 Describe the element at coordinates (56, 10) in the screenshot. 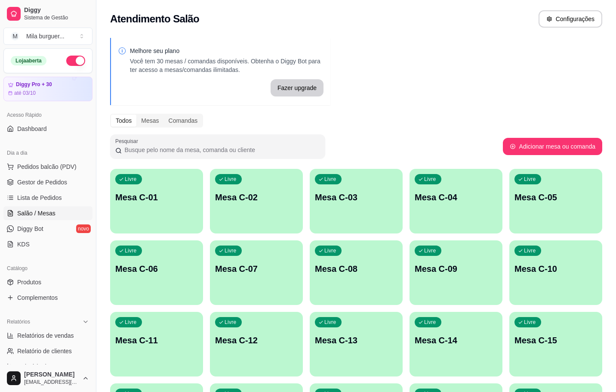

I see `span: Diggy` at that location.